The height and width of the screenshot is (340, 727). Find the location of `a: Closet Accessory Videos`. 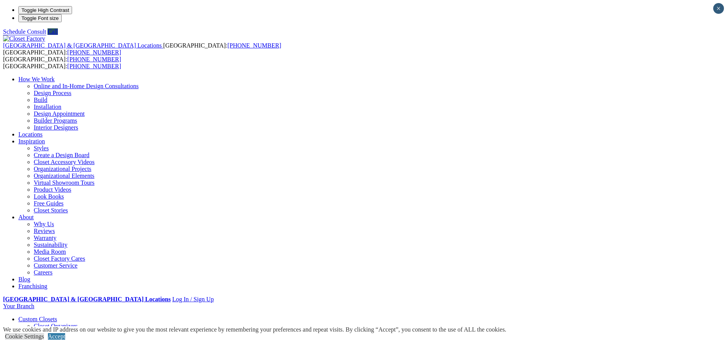

a: Closet Accessory Videos is located at coordinates (64, 162).